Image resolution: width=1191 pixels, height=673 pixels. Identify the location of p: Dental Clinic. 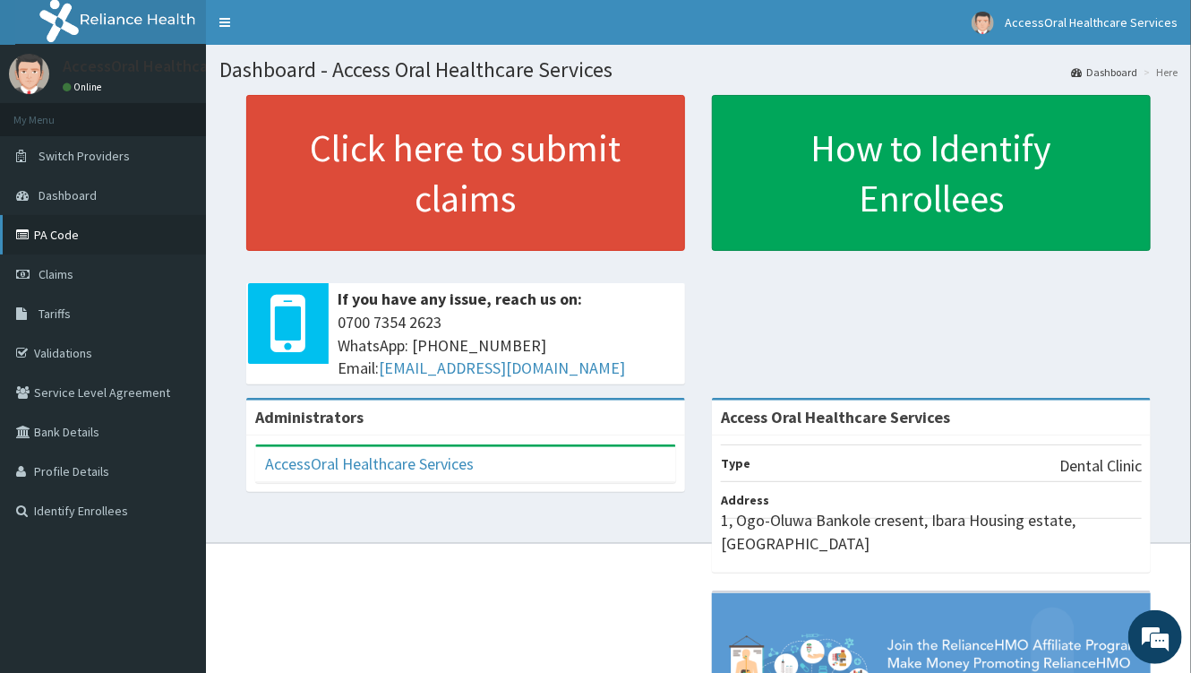
(1101, 466).